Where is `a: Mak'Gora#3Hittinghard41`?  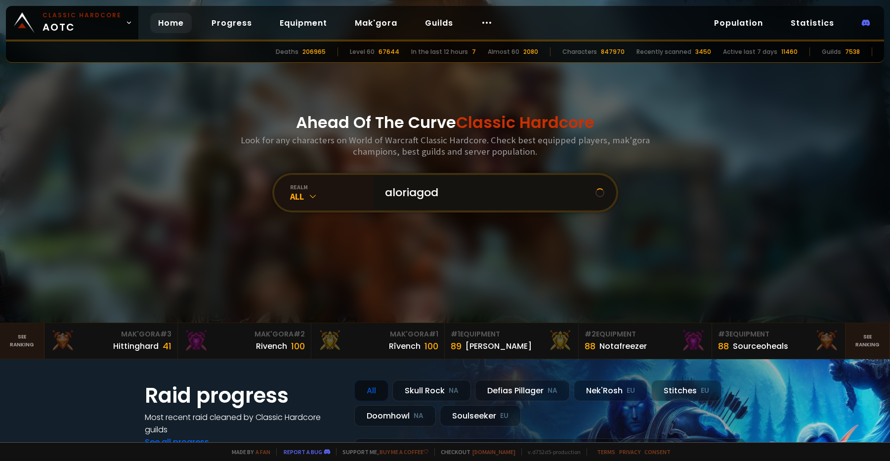 a: Mak'Gora#3Hittinghard41 is located at coordinates (111, 341).